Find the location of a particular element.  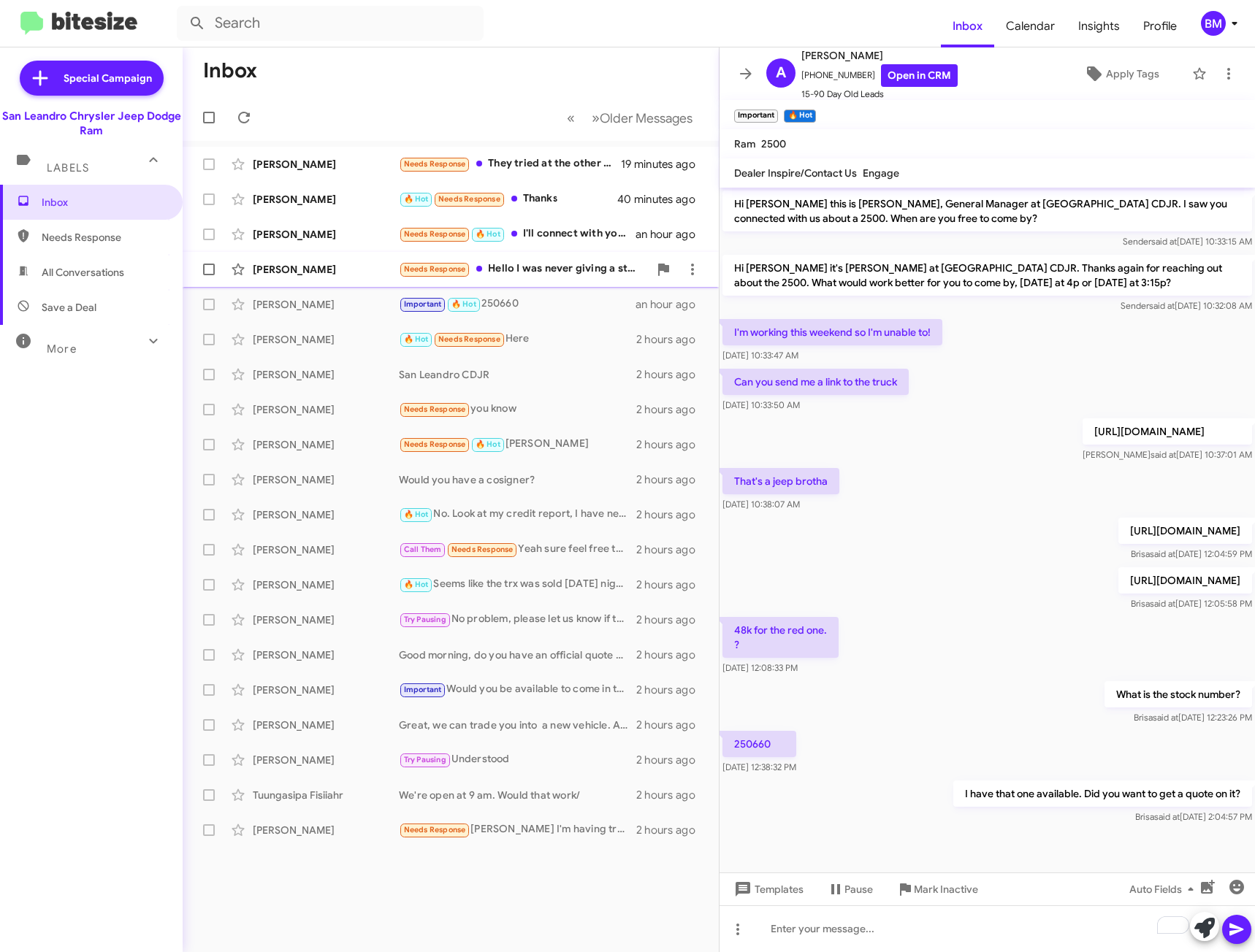

span: 15-90 Day Old Leads is located at coordinates (879, 94).